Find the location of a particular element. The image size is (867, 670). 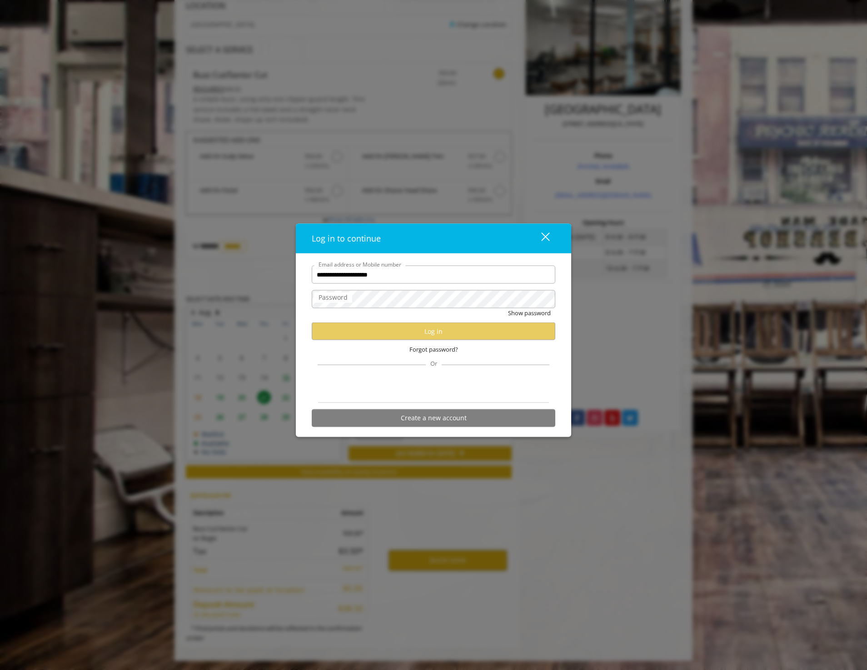

input: Email address or Mobile number is located at coordinates (434, 275).